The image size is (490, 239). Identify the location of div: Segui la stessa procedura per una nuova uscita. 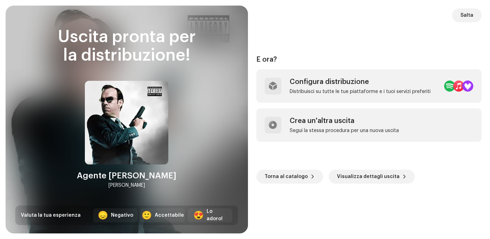
(344, 130).